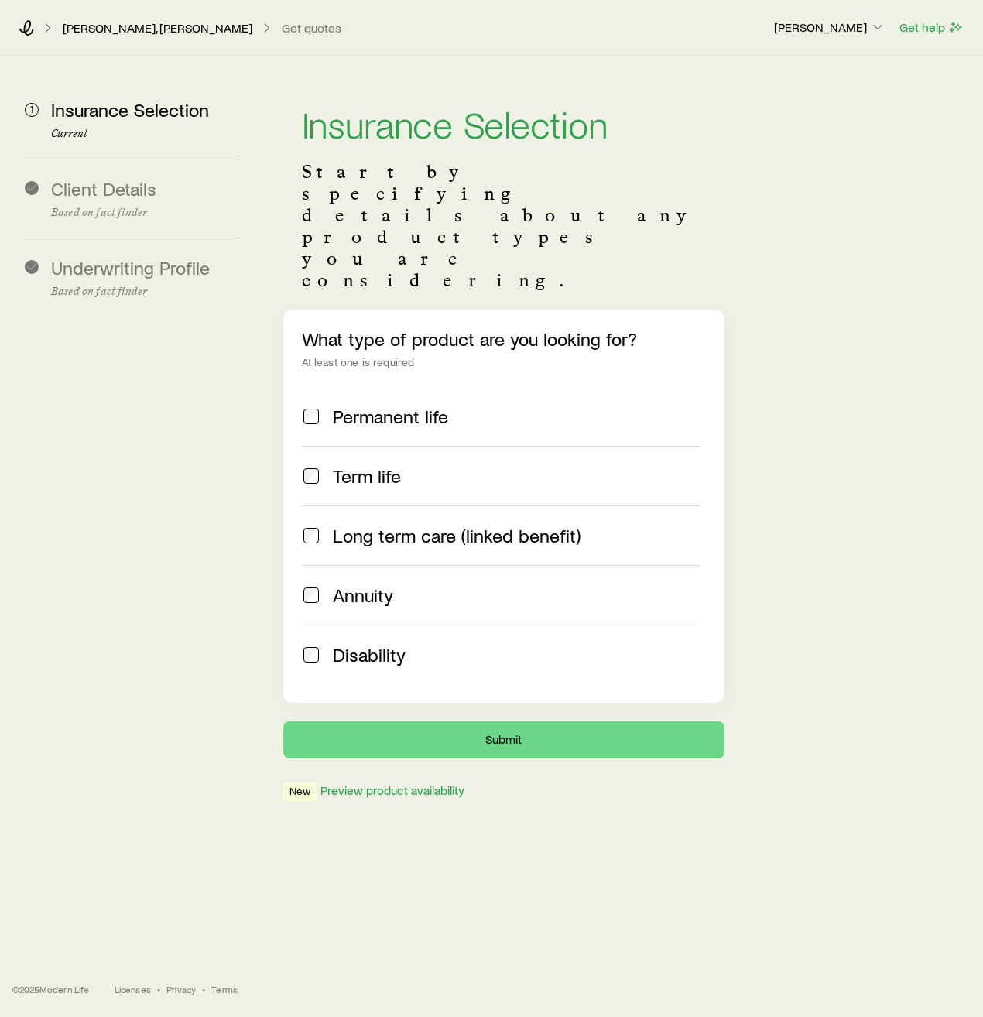 The width and height of the screenshot is (983, 1017). I want to click on a: Privacy, so click(181, 989).